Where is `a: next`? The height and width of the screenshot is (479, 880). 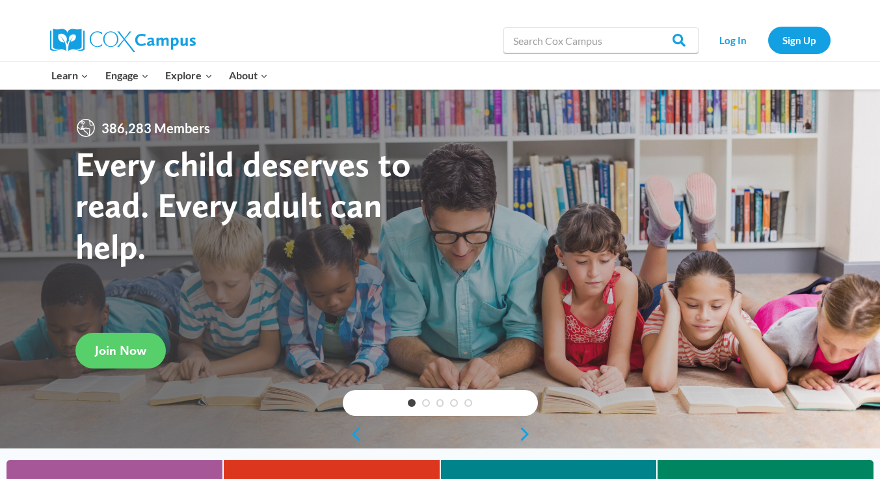
a: next is located at coordinates (528, 434).